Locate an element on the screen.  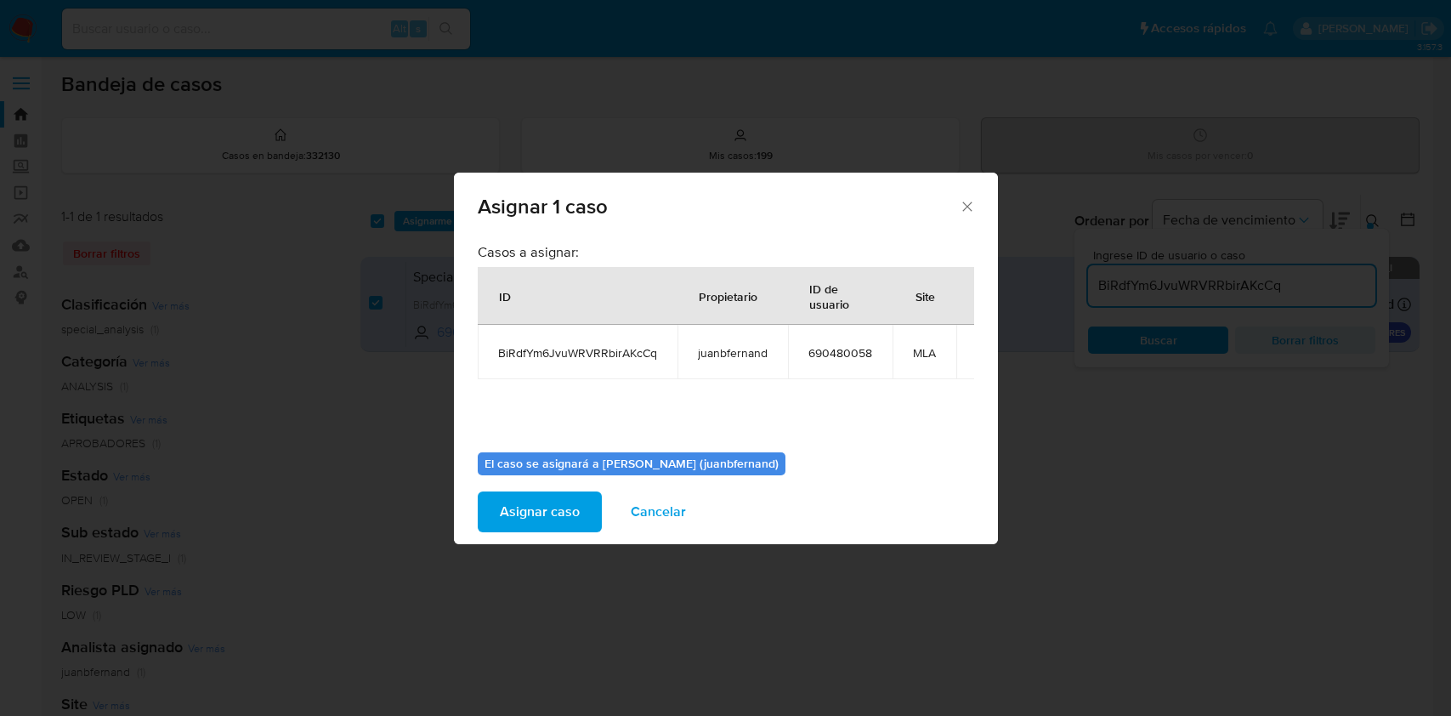
div: ID is located at coordinates (505, 296).